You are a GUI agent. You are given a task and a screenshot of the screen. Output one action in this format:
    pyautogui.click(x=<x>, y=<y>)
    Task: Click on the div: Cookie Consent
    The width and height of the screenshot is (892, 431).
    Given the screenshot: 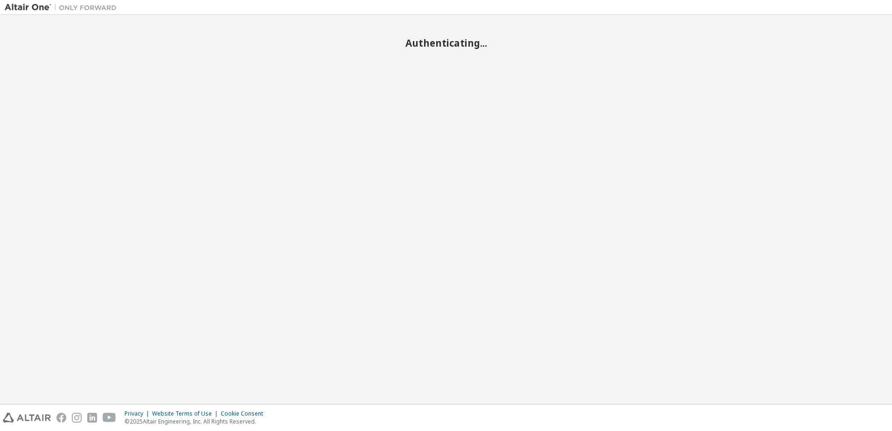 What is the action you would take?
    pyautogui.click(x=245, y=414)
    